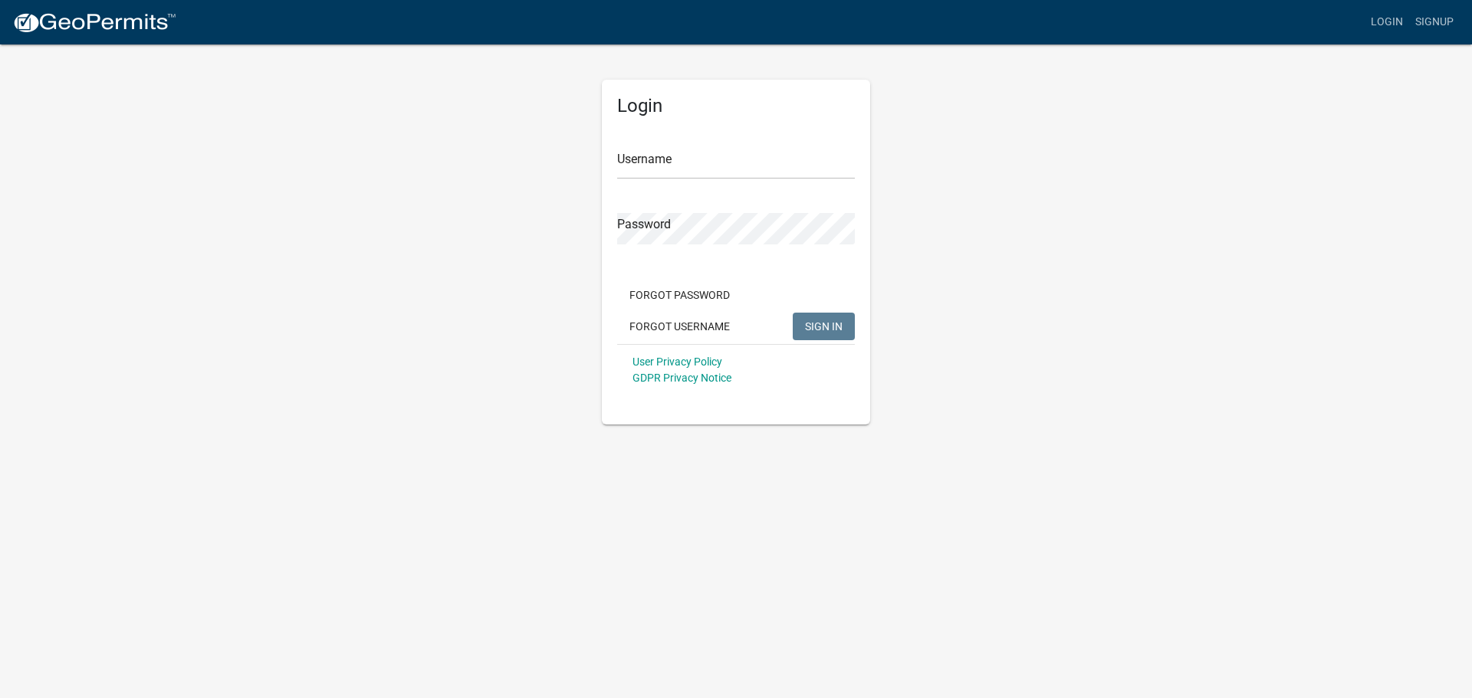 The height and width of the screenshot is (698, 1472). Describe the element at coordinates (679, 295) in the screenshot. I see `button: Forgot Password` at that location.